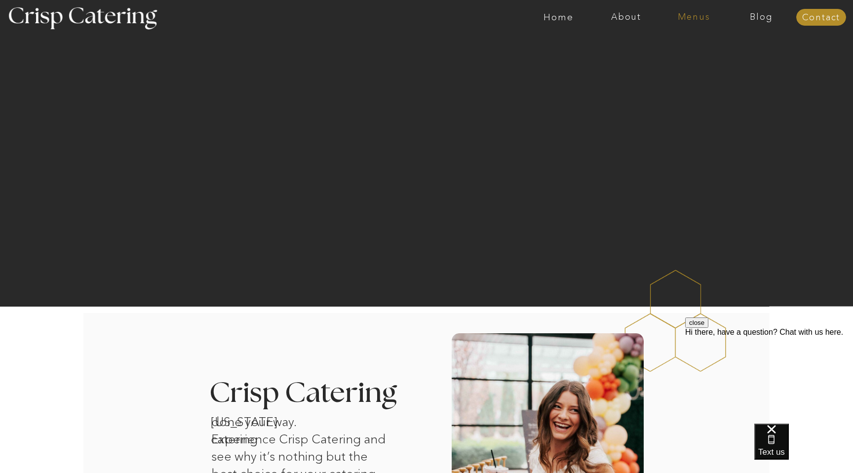  Describe the element at coordinates (559, 17) in the screenshot. I see `nav: Home` at that location.